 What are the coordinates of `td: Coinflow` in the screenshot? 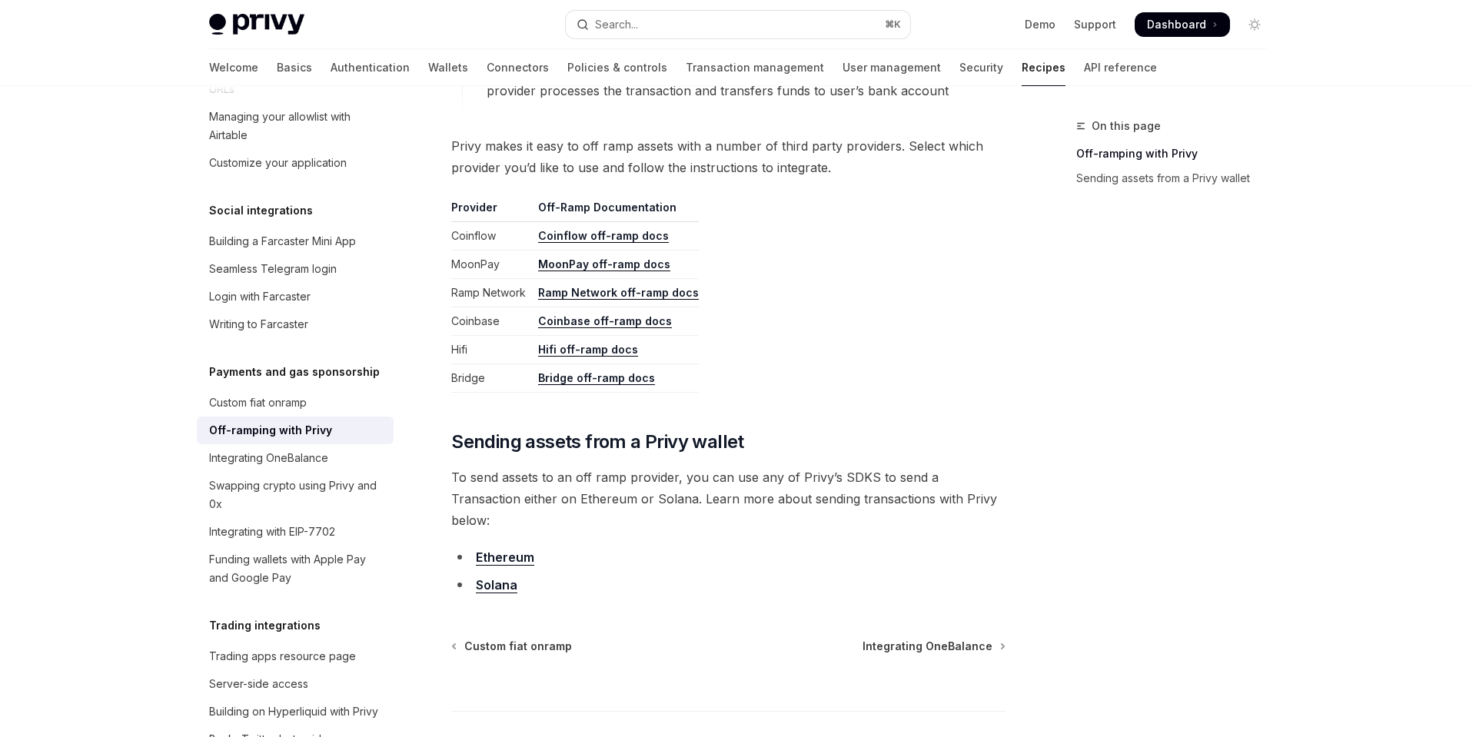 It's located at (491, 236).